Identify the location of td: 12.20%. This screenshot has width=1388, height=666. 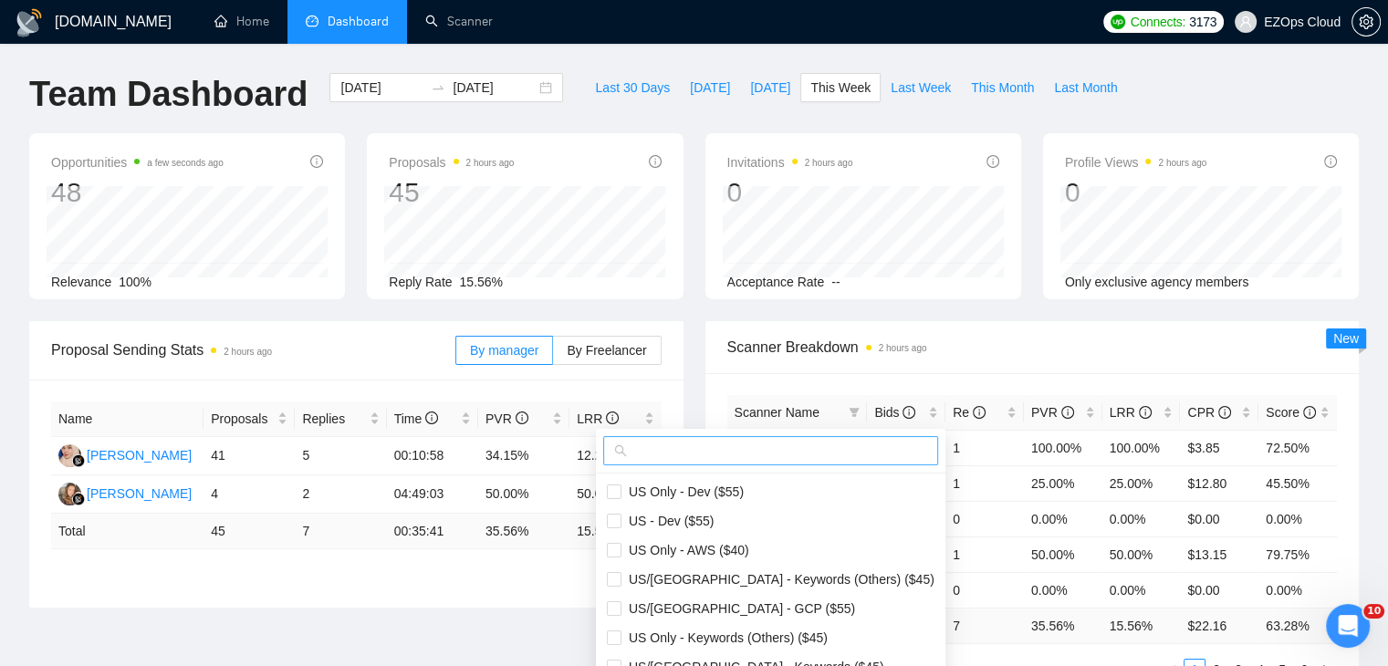
(615, 456).